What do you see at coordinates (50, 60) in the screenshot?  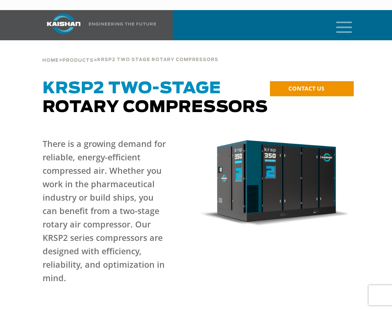 I see `a: Home` at bounding box center [50, 60].